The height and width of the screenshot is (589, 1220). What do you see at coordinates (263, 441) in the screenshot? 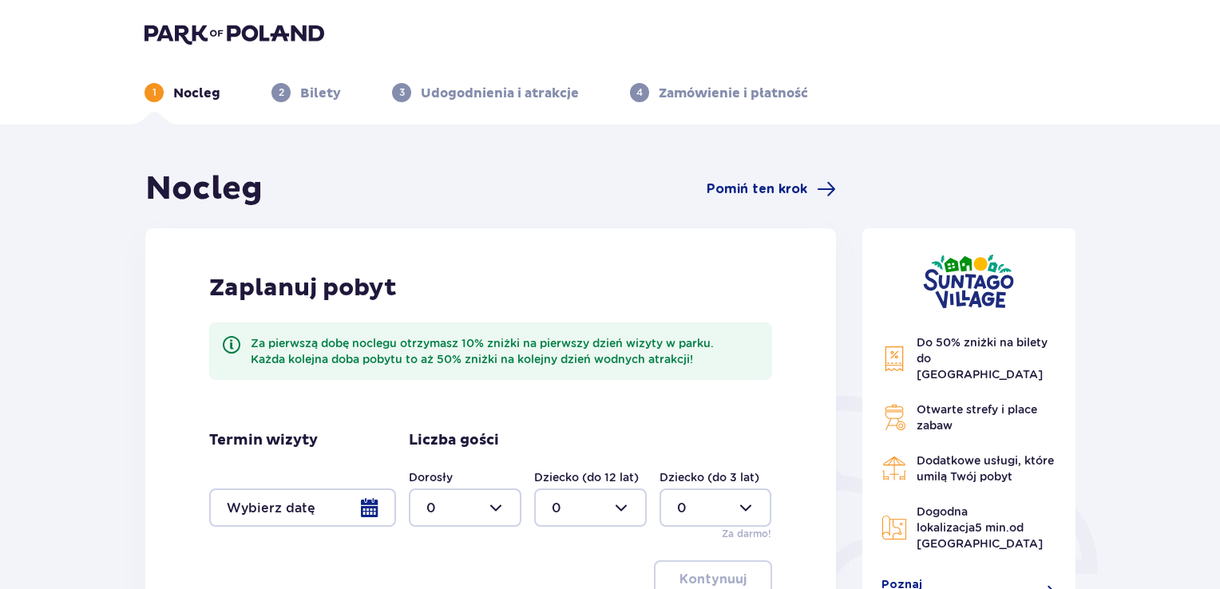
I see `p: Termin wizyty` at bounding box center [263, 441].